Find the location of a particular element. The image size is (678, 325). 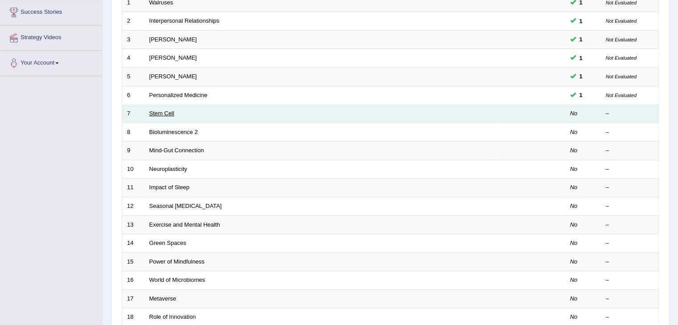

td: 16 is located at coordinates (133, 281).